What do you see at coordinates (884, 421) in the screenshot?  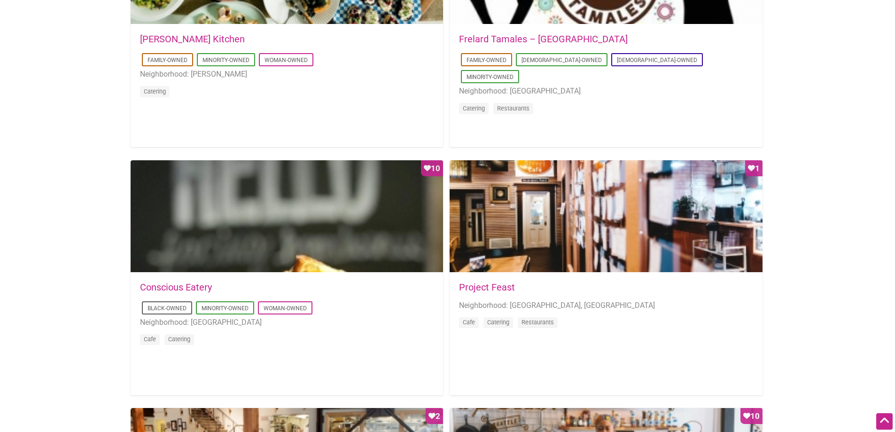 I see `div: Scroll Back to Top` at bounding box center [884, 421].